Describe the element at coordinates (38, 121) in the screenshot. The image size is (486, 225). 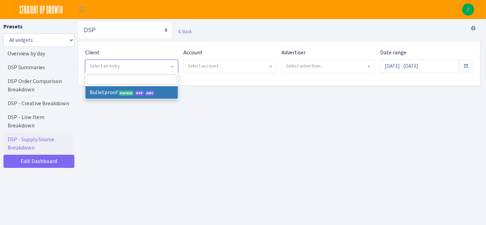
I see `a: DSP - Line Item Breakdown` at that location.